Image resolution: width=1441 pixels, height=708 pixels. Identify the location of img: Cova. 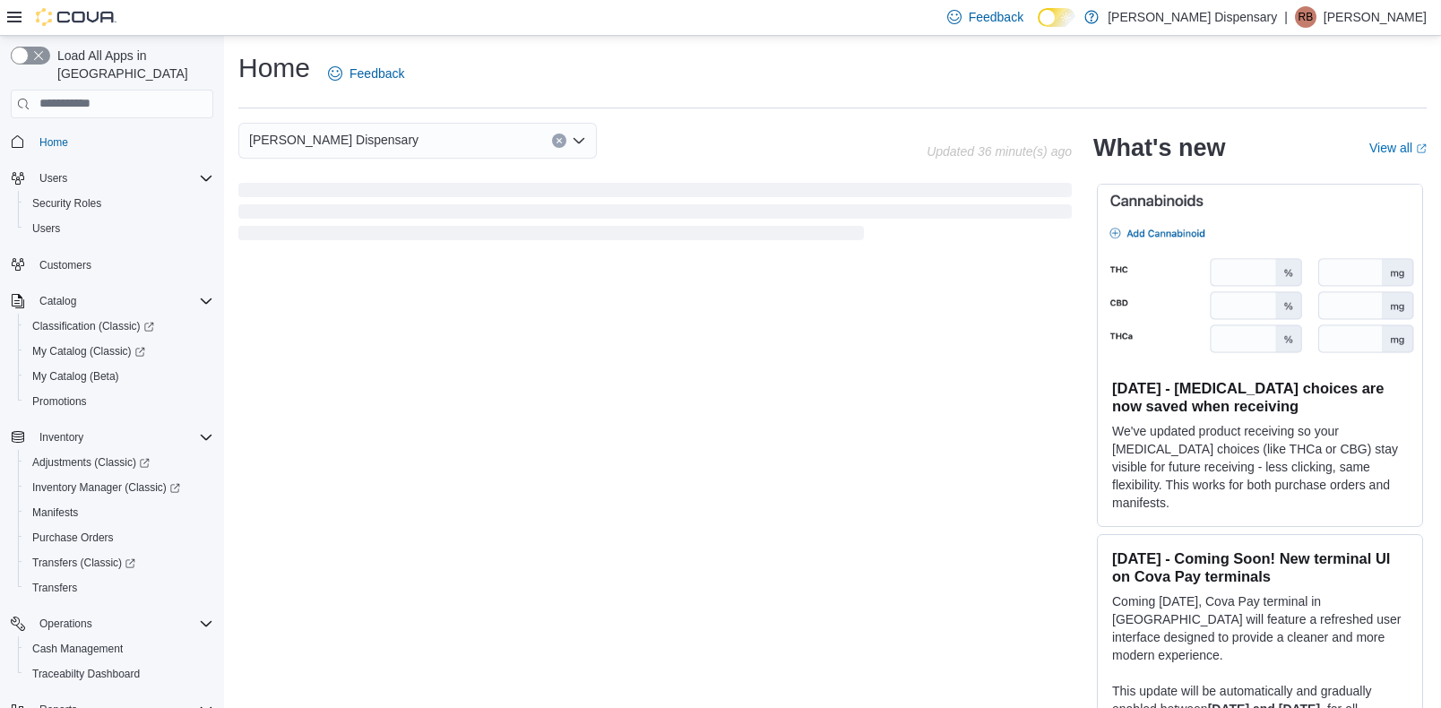
(76, 17).